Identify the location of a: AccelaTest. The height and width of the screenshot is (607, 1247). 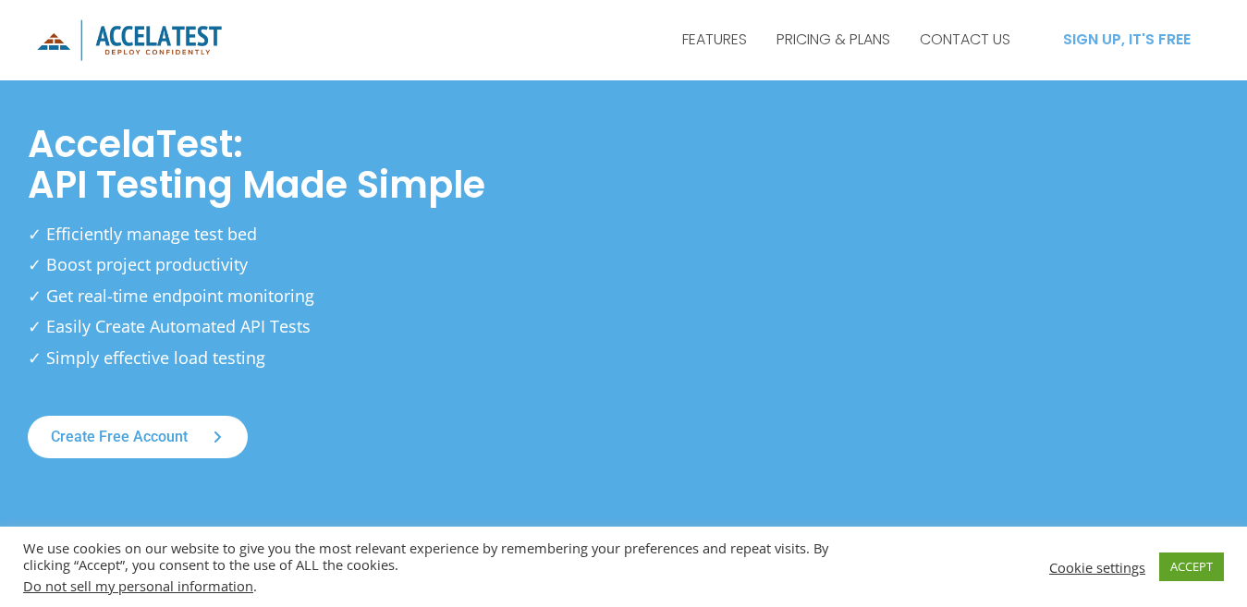
(129, 39).